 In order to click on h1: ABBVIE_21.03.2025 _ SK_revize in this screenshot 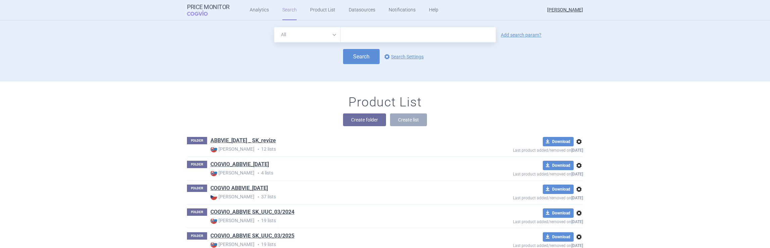, I will do `click(243, 141)`.